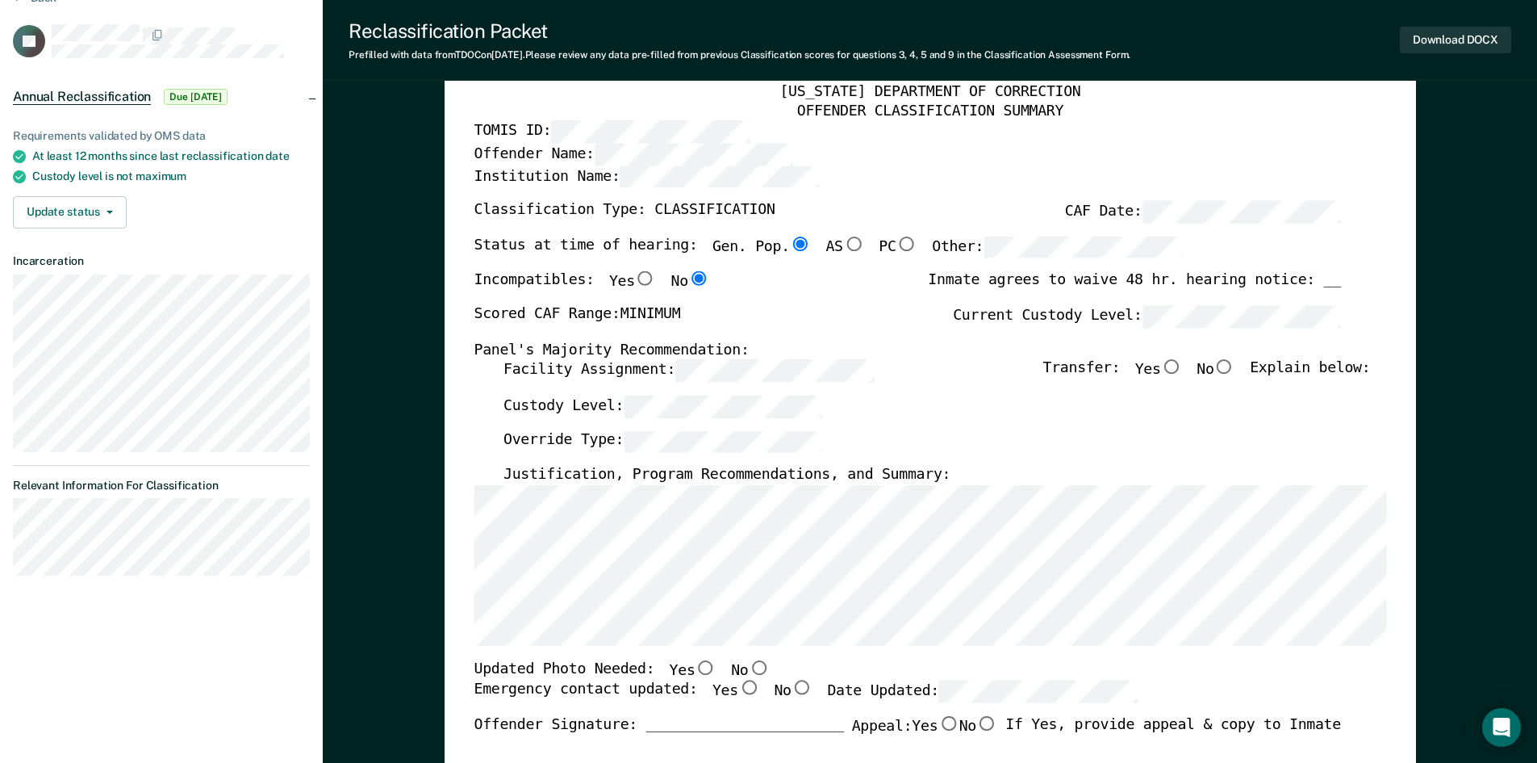  Describe the element at coordinates (1057, 248) in the screenshot. I see `label: Other:` at that location.